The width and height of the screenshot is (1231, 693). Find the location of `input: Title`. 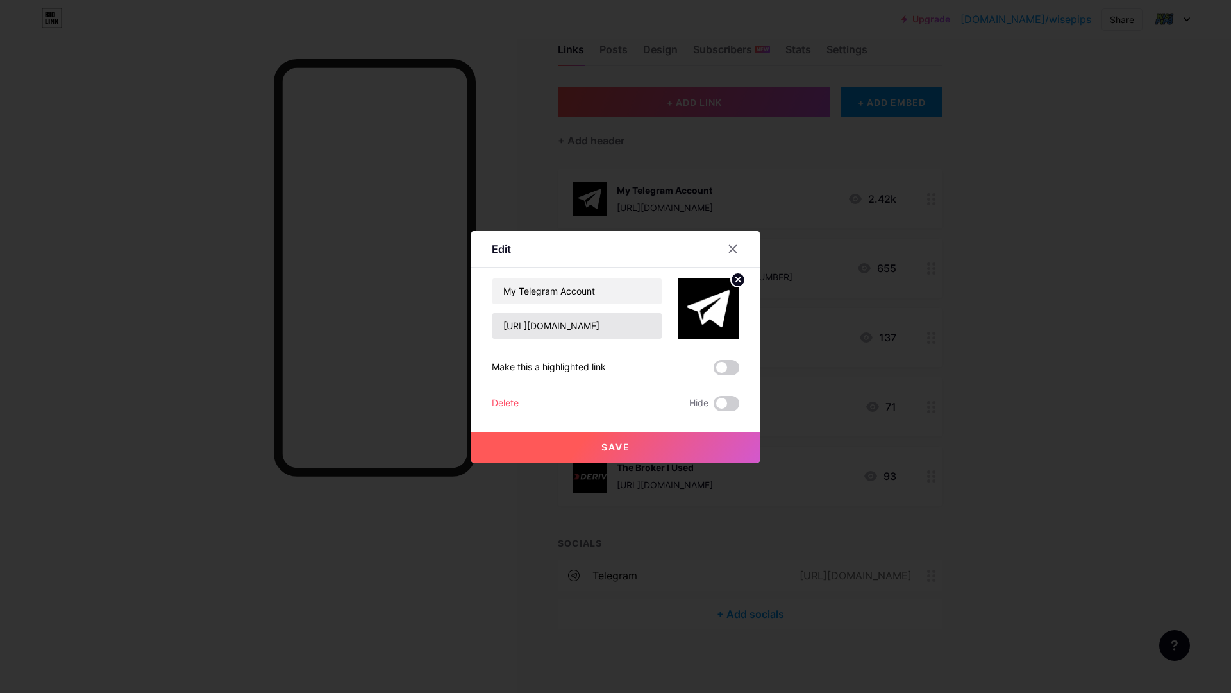

input: Title is located at coordinates (577, 291).